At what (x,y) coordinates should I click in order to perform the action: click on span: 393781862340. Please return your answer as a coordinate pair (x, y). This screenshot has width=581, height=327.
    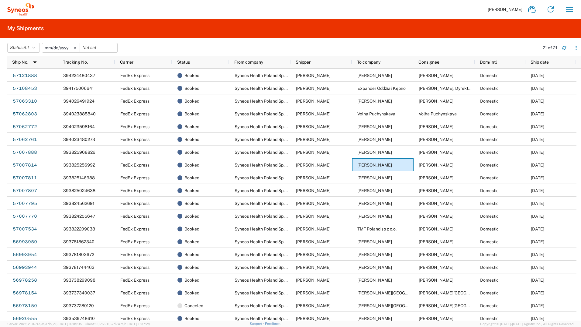
    Looking at the image, I should click on (79, 241).